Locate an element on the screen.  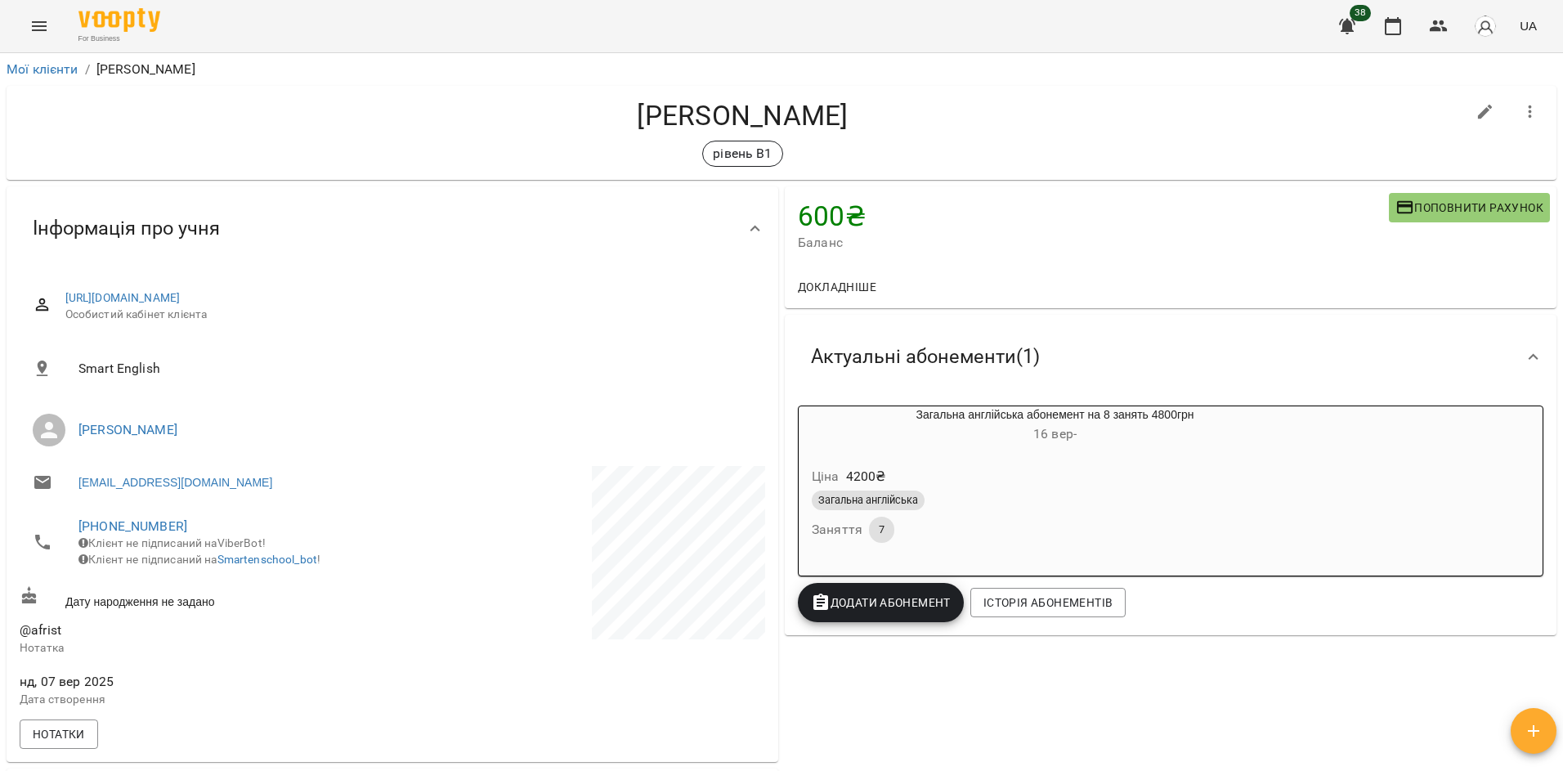
span: Інформація про учня is located at coordinates (126, 228).